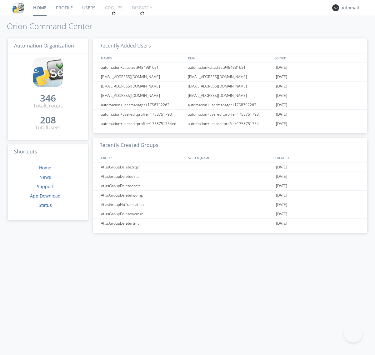 Image resolution: width=375 pixels, height=355 pixels. What do you see at coordinates (48, 98) in the screenshot?
I see `div: 346` at bounding box center [48, 98].